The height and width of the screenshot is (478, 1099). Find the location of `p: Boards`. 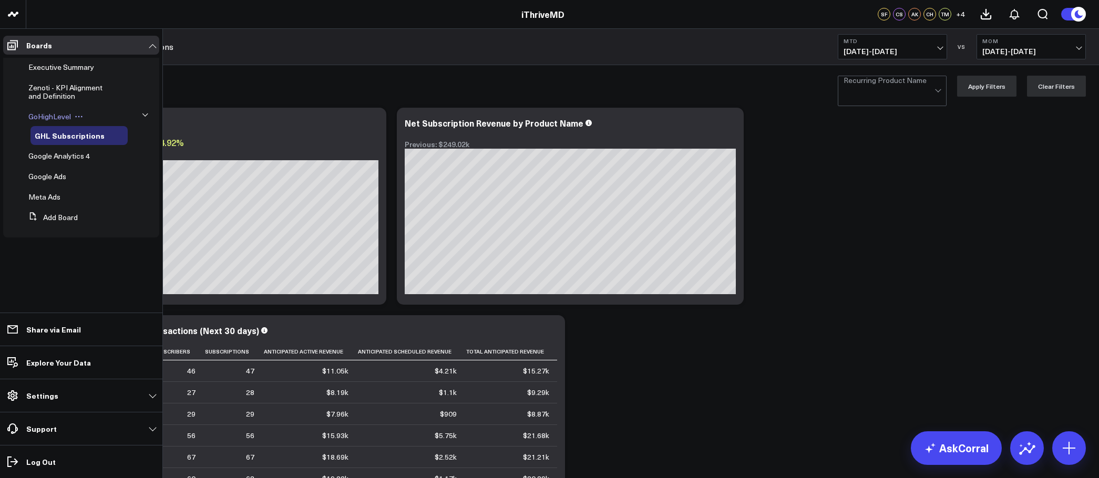

p: Boards is located at coordinates (39, 45).